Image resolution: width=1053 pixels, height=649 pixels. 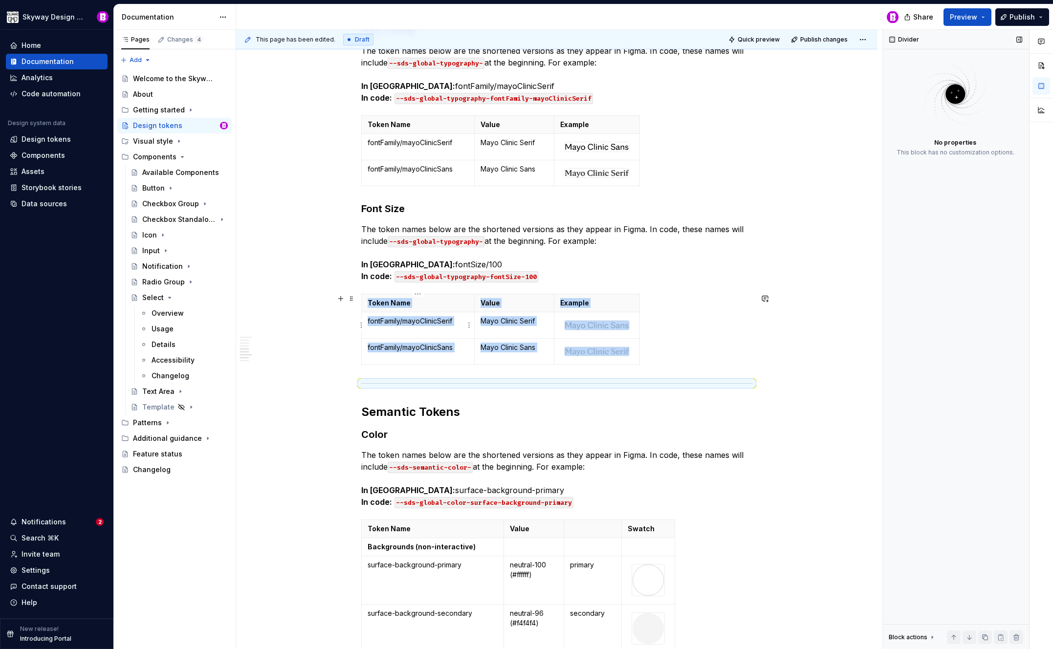 What do you see at coordinates (57, 603) in the screenshot?
I see `button: Help` at bounding box center [57, 603].